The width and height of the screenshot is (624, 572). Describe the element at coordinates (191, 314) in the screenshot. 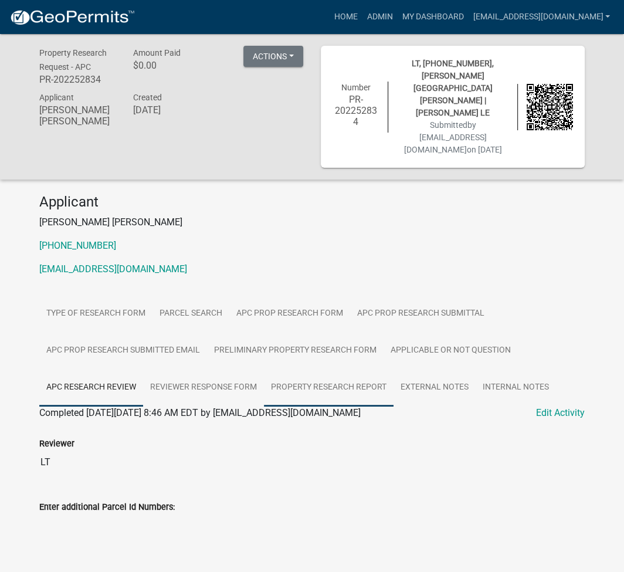

I see `a: Parcel search` at that location.